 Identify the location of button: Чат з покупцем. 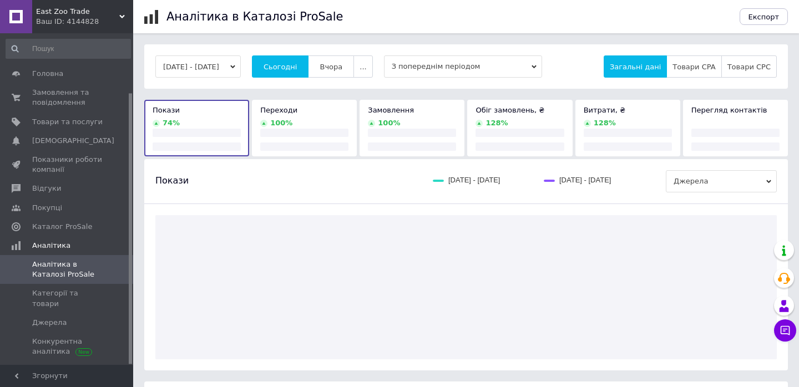
(785, 331).